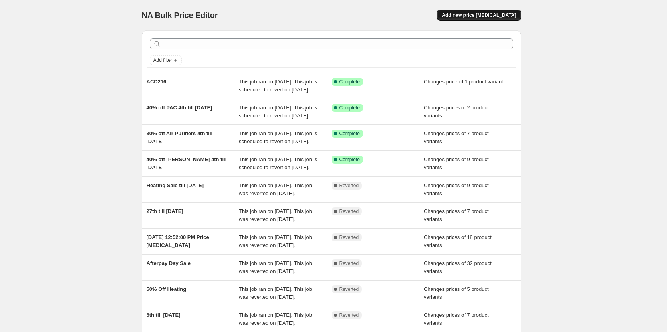 The height and width of the screenshot is (332, 667). I want to click on button: Add filter, so click(166, 60).